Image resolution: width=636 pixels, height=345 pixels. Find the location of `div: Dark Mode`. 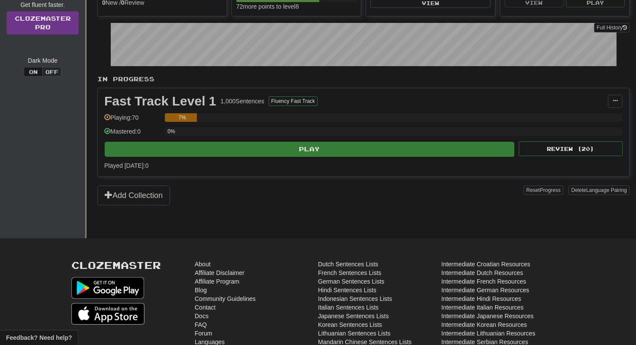

div: Dark Mode is located at coordinates (42, 61).